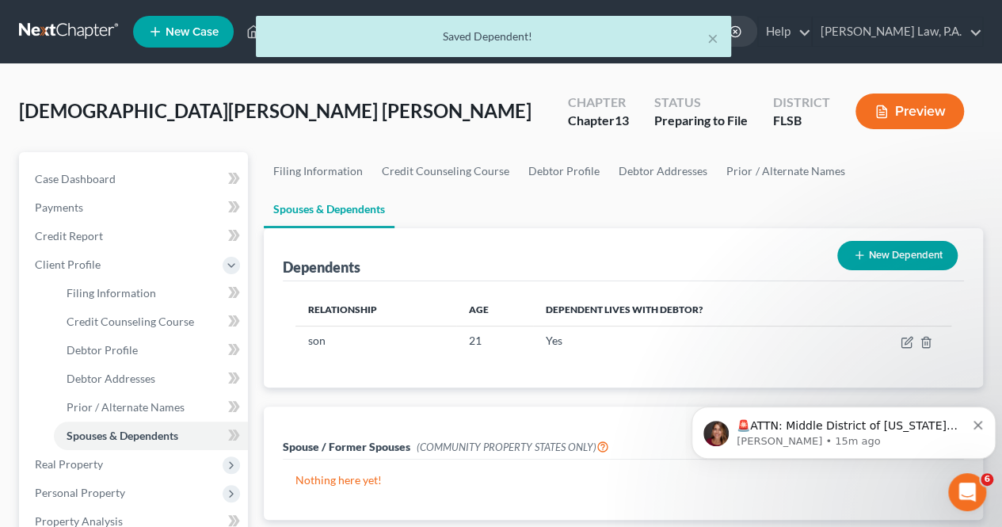 Image resolution: width=1002 pixels, height=527 pixels. Describe the element at coordinates (135, 208) in the screenshot. I see `a: Payments` at that location.